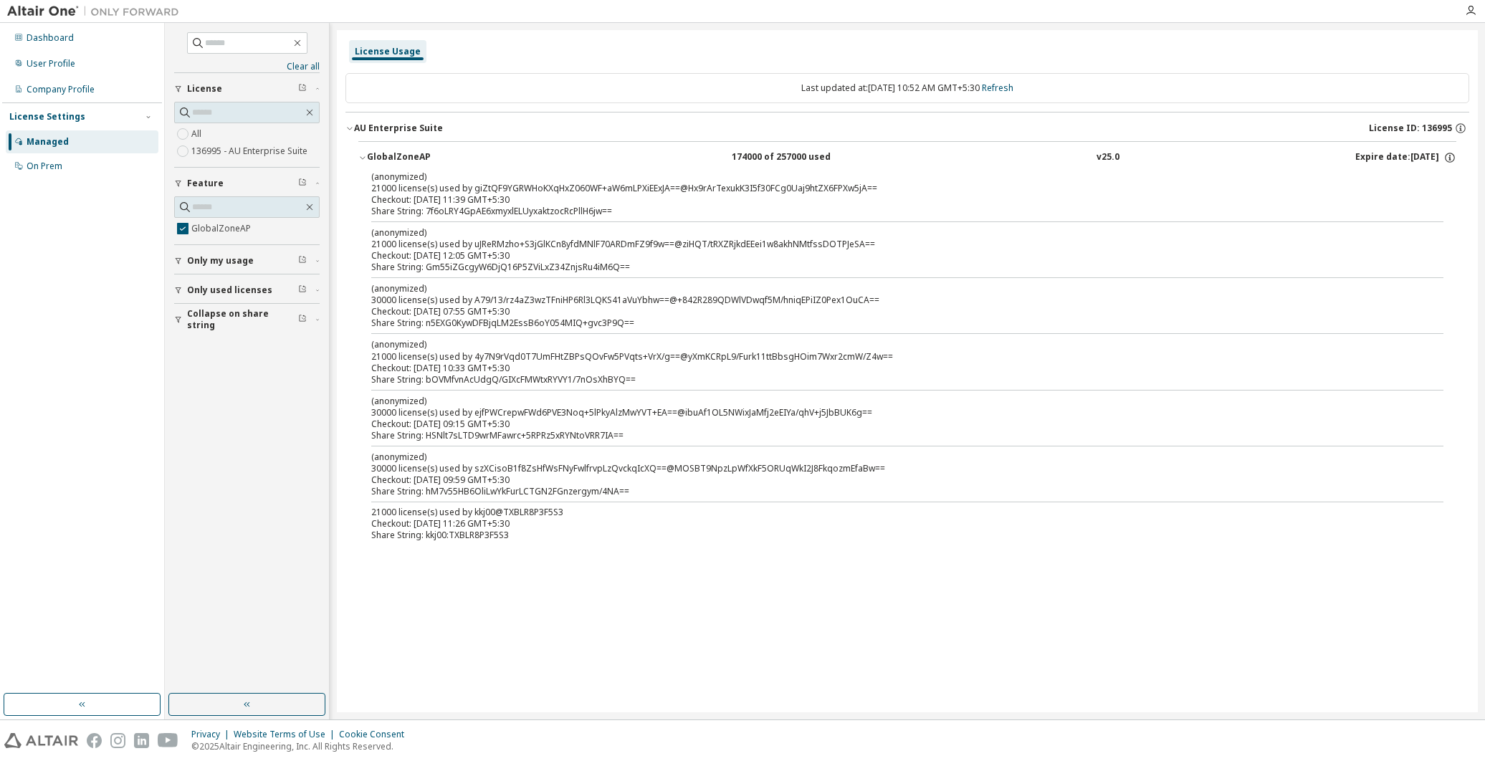  I want to click on p: © 2025 Altair Engineering, Inc. All Rights Reserved., so click(302, 746).